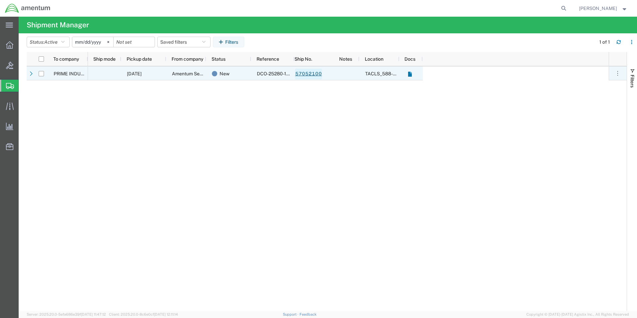  Describe the element at coordinates (66, 59) in the screenshot. I see `span: To company` at that location.